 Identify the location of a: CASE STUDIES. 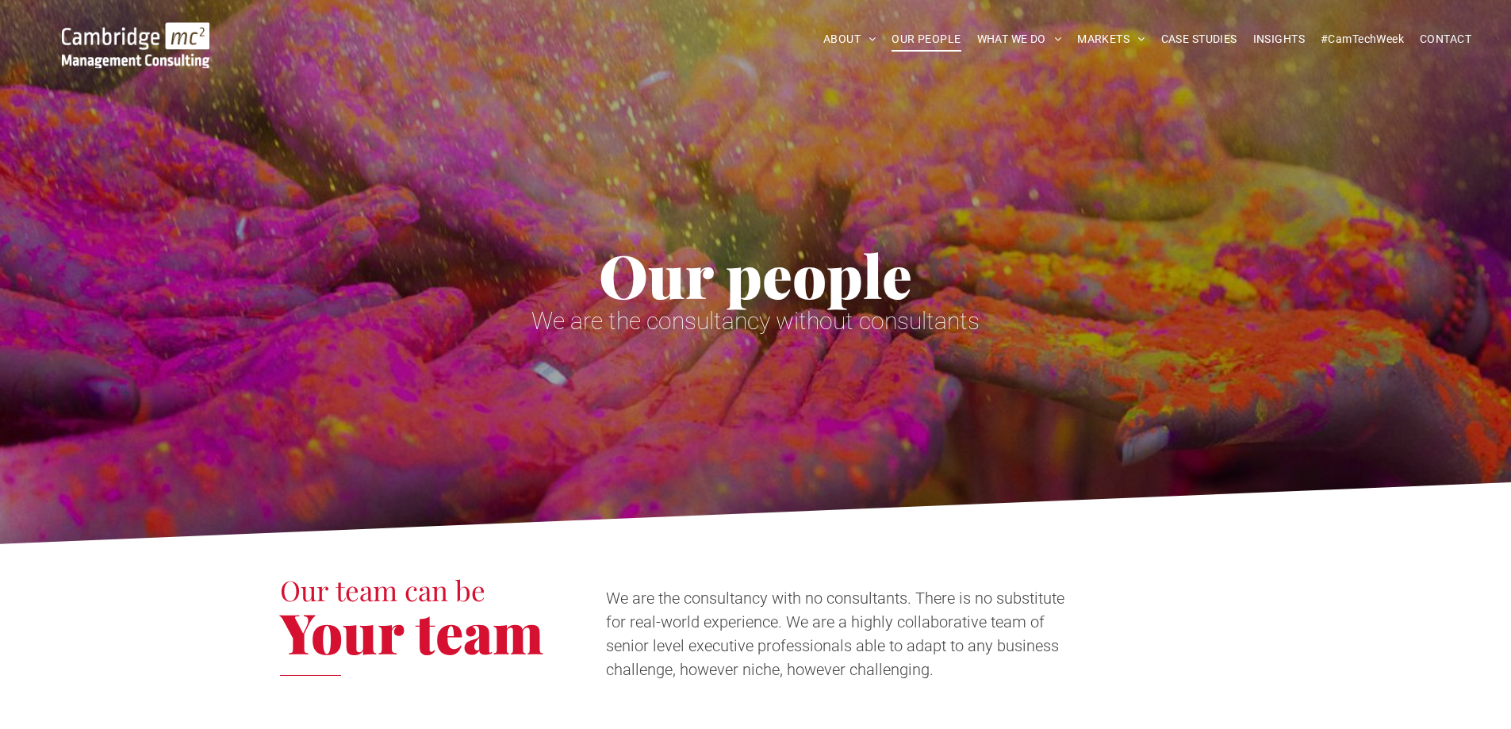
(1199, 39).